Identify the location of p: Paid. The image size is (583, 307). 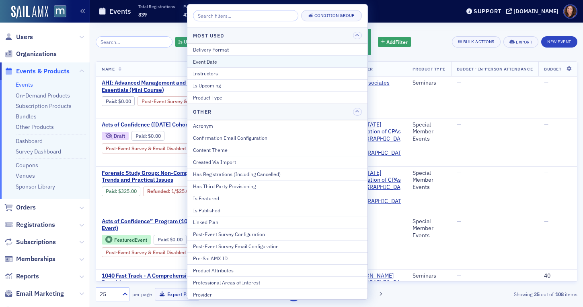
(238, 6).